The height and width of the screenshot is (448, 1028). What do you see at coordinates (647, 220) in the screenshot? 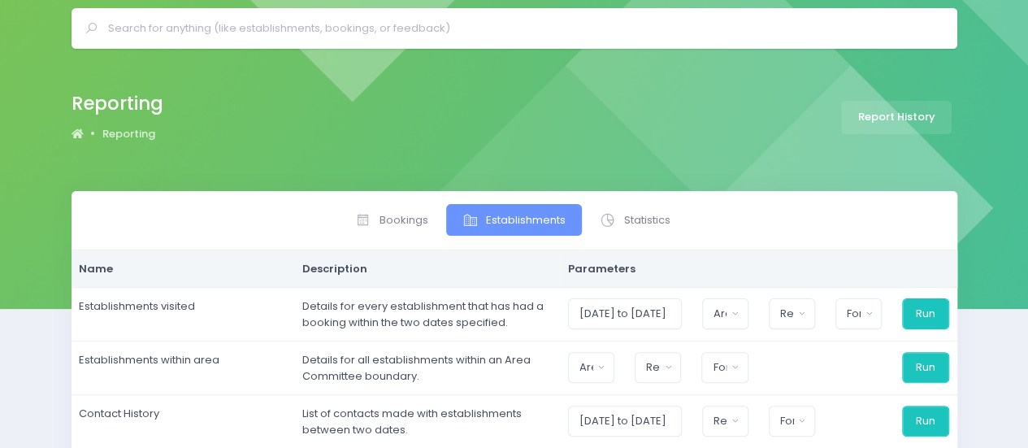
I see `span: Statistics` at bounding box center [647, 220].